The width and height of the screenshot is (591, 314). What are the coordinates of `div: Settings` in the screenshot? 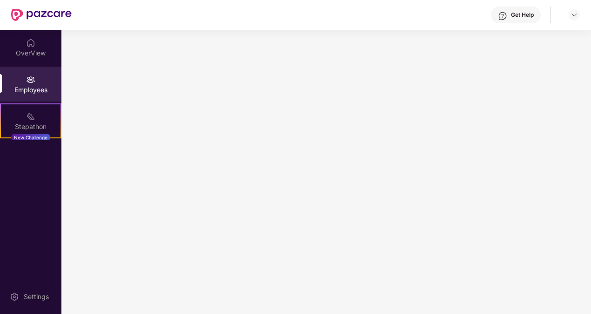 It's located at (36, 297).